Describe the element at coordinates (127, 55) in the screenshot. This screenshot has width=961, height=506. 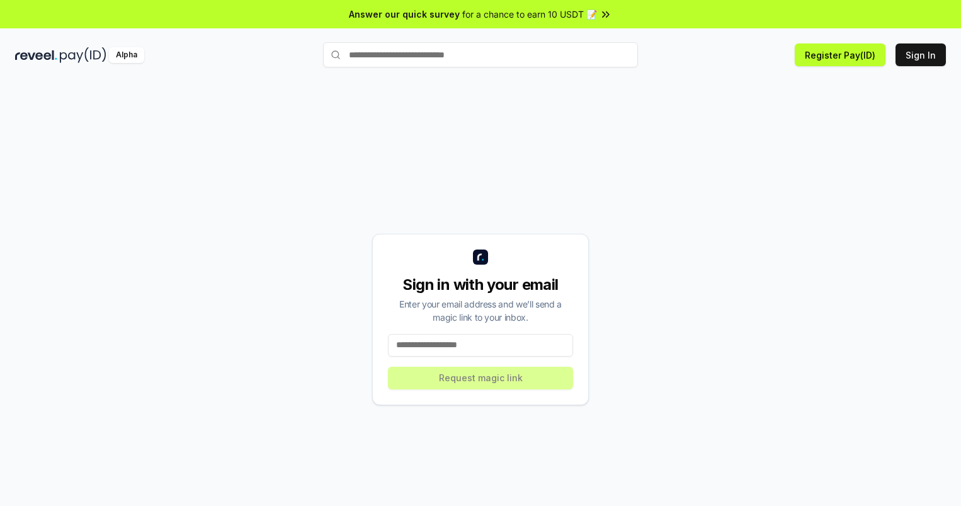
I see `div: Alpha` at that location.